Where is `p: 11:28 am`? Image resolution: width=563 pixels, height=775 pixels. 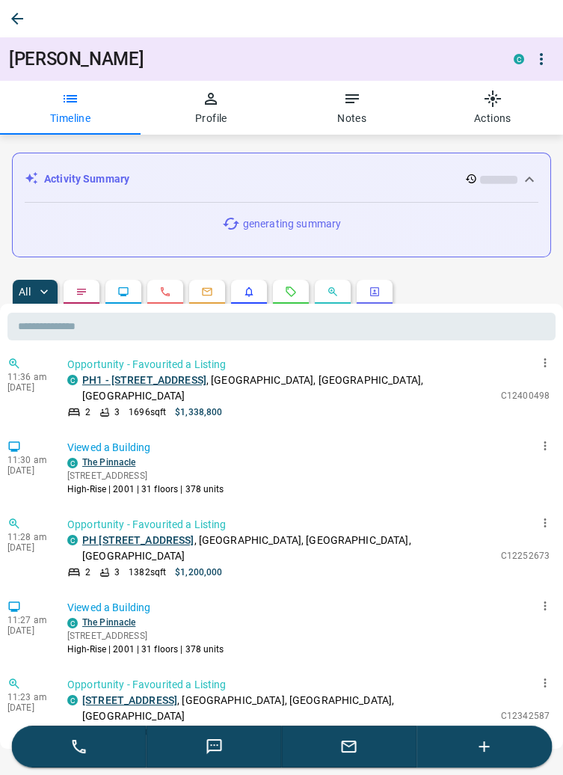
p: 11:28 am is located at coordinates (30, 537).